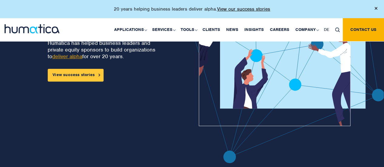  I want to click on a: View our success stories, so click(243, 9).